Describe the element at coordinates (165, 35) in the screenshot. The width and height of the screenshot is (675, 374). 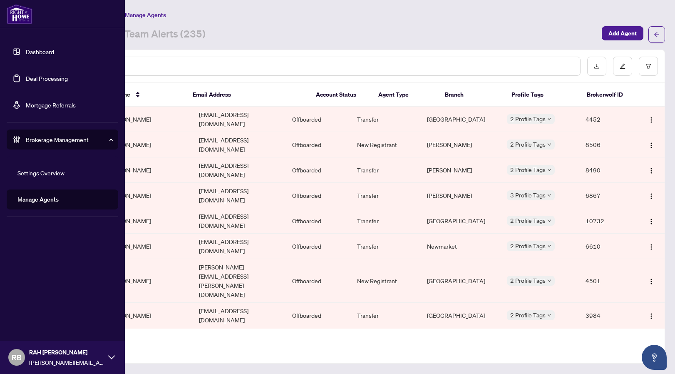
I see `a: Team Alerts (235)` at that location.